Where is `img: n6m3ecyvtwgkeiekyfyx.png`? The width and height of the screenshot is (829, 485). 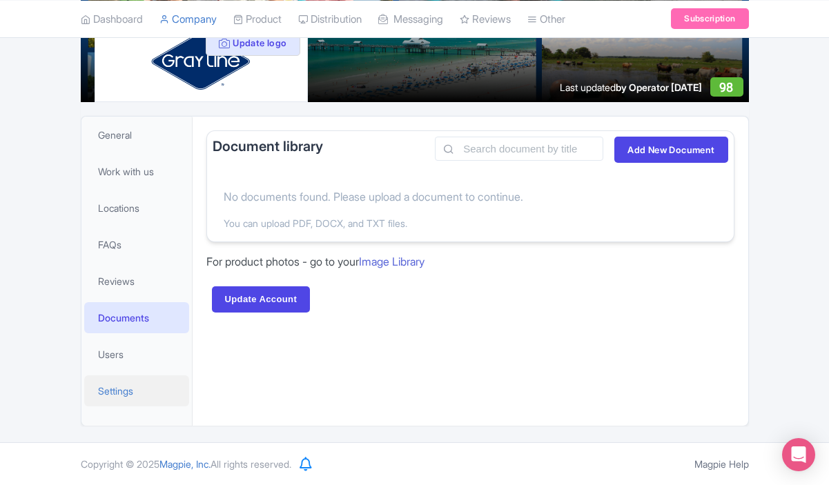
img: n6m3ecyvtwgkeiekyfyx.png is located at coordinates (201, 62).